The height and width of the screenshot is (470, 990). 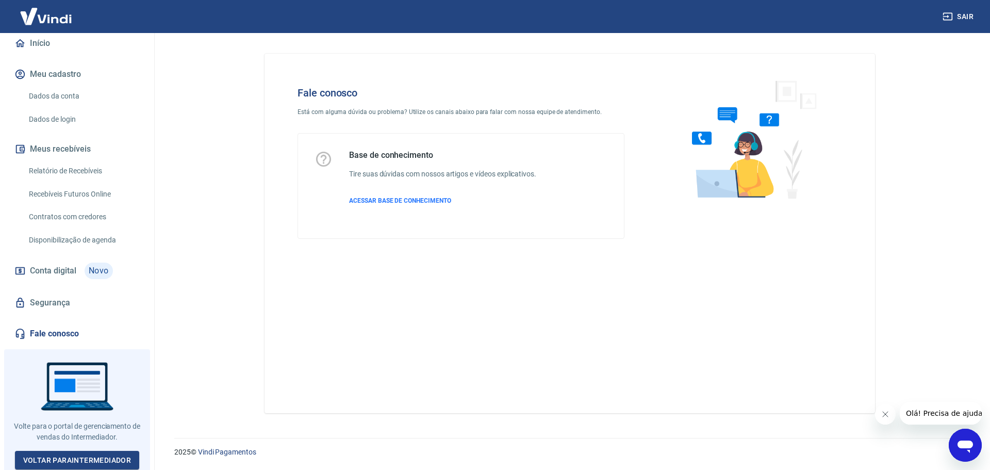 I want to click on a: Recebíveis Futuros Online, so click(x=83, y=194).